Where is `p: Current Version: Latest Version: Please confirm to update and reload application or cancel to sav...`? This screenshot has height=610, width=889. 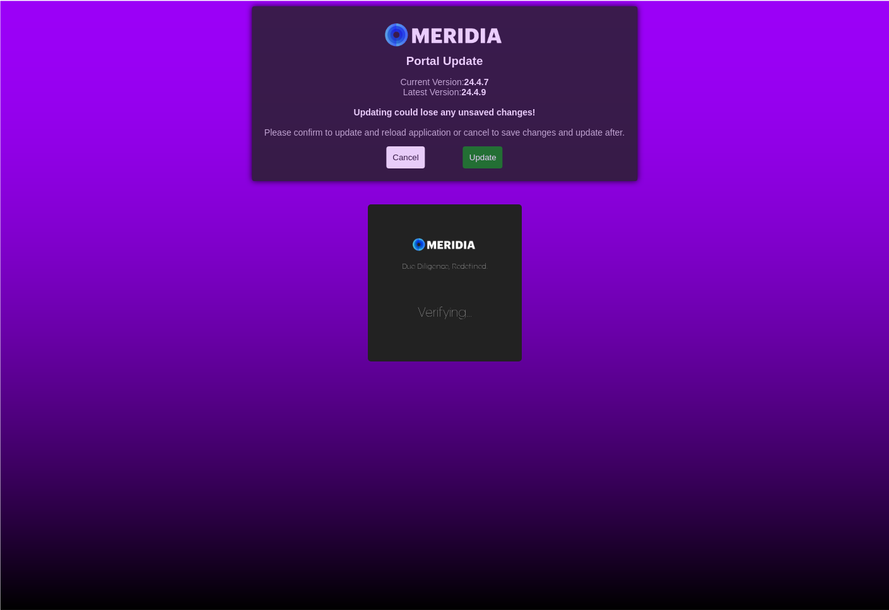 p: Current Version: Latest Version: Please confirm to update and reload application or cancel to sav... is located at coordinates (444, 107).